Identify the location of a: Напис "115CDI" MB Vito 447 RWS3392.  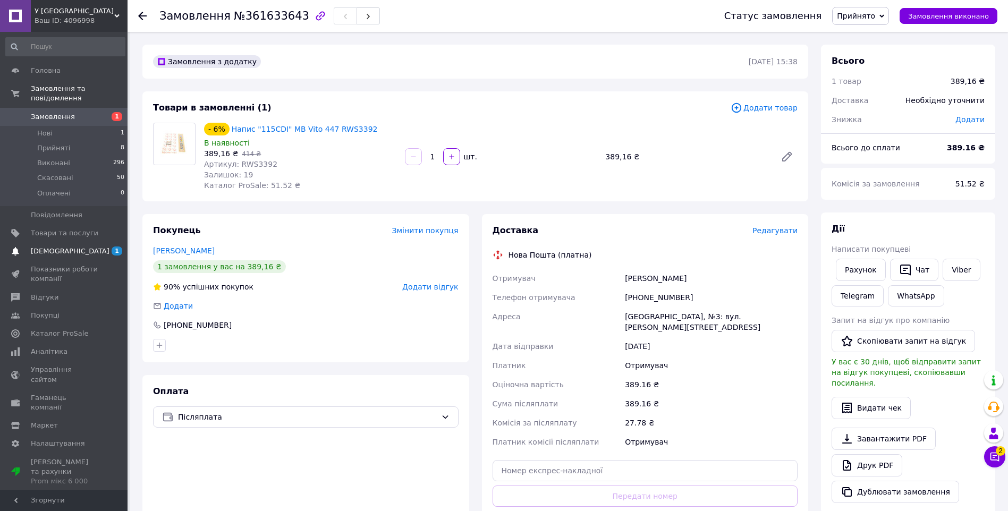
(304, 129).